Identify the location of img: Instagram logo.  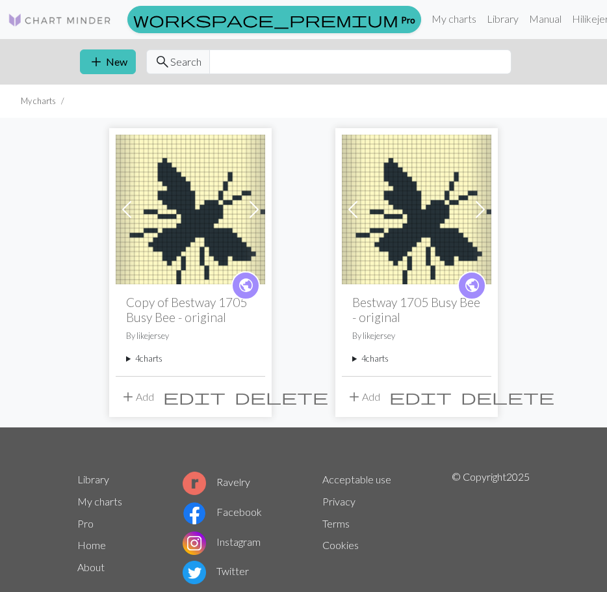
(194, 543).